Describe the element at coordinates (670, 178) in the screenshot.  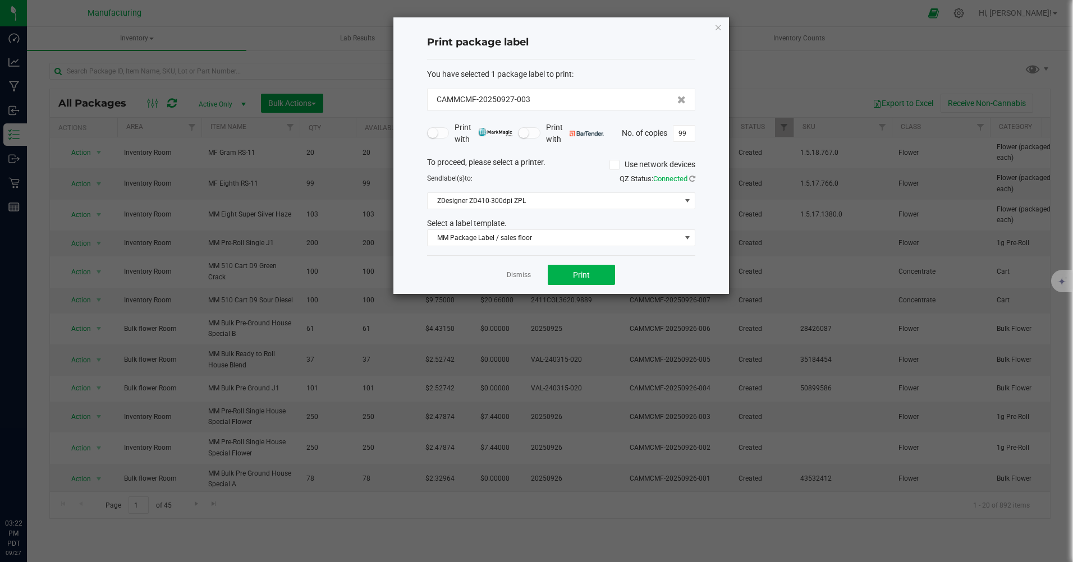
I see `span: Connected` at that location.